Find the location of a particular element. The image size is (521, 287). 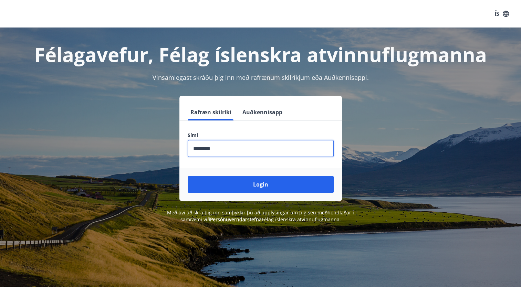

label: Sími is located at coordinates (261, 135).